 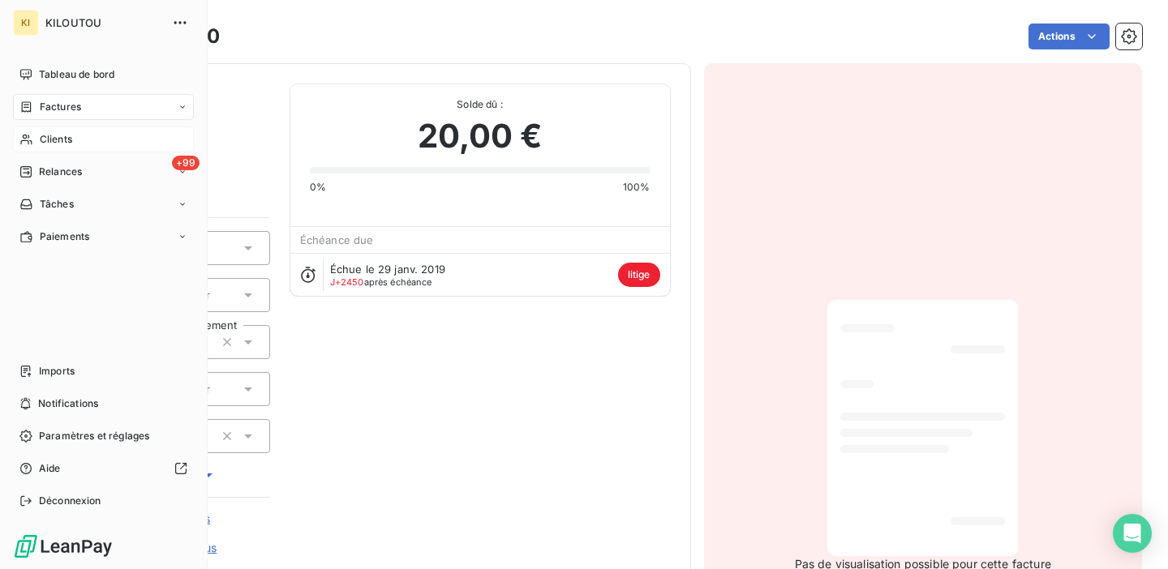 What do you see at coordinates (637, 187) in the screenshot?
I see `span: 100%` at bounding box center [637, 187].